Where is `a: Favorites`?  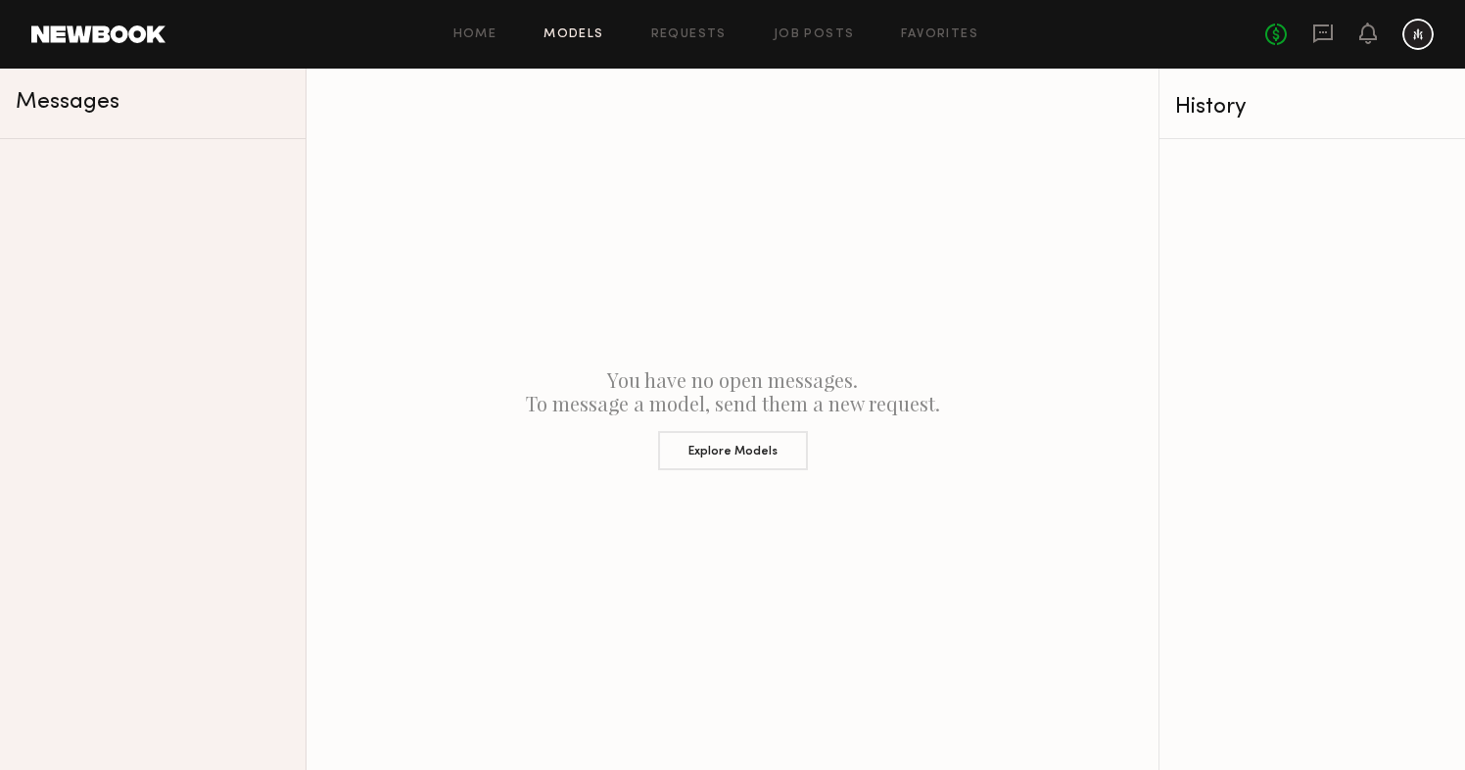
a: Favorites is located at coordinates (939, 34).